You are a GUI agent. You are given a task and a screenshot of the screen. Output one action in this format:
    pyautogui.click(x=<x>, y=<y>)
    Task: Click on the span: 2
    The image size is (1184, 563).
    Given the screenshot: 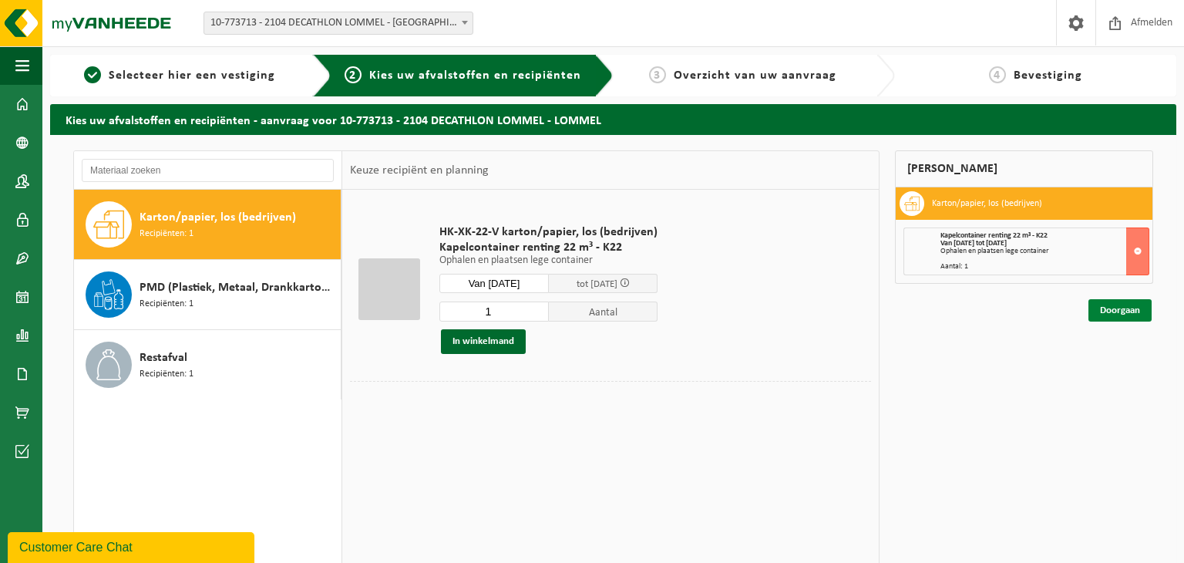 What is the action you would take?
    pyautogui.click(x=353, y=75)
    